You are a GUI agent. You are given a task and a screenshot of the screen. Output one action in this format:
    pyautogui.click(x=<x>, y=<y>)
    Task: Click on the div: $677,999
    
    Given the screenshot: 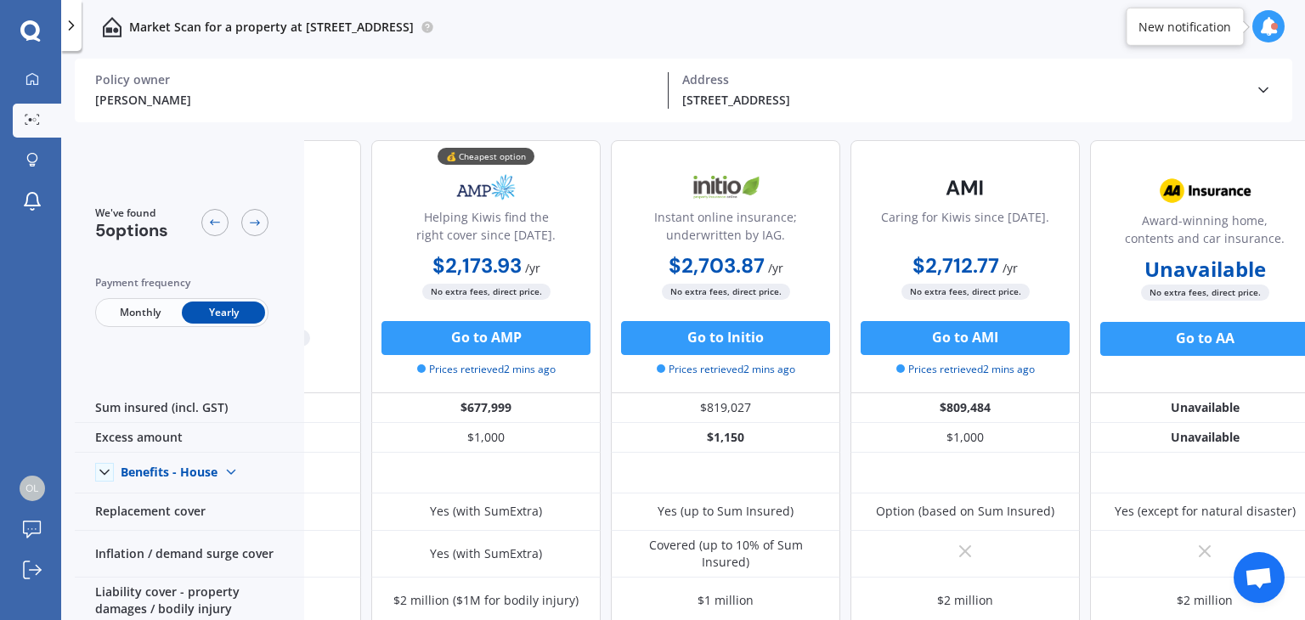 What is the action you would take?
    pyautogui.click(x=486, y=408)
    